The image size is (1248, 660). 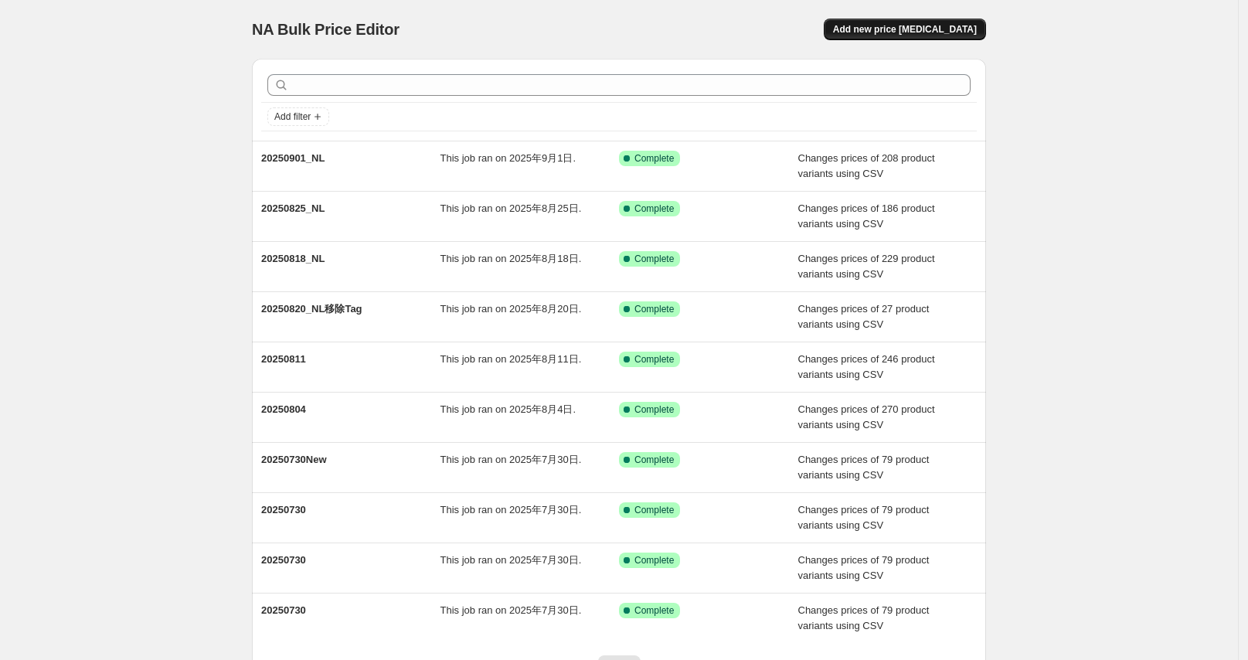 What do you see at coordinates (511, 208) in the screenshot?
I see `span: This job ran on 2025年8月25日.` at bounding box center [511, 208].